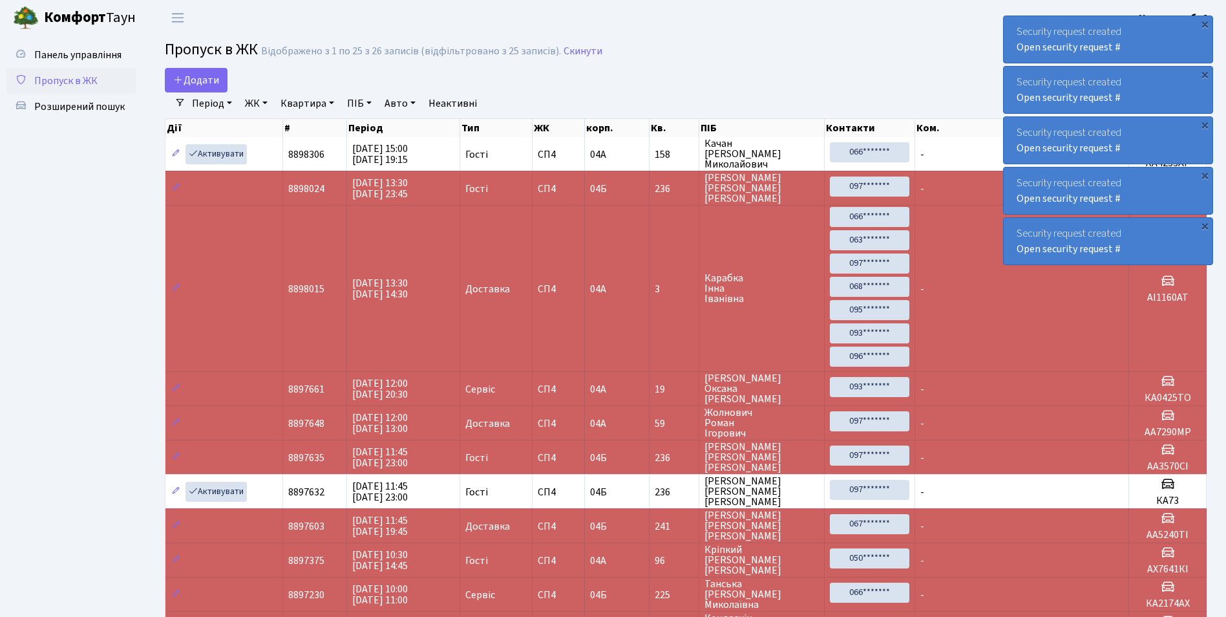  What do you see at coordinates (674, 526) in the screenshot?
I see `span: 241` at bounding box center [674, 526].